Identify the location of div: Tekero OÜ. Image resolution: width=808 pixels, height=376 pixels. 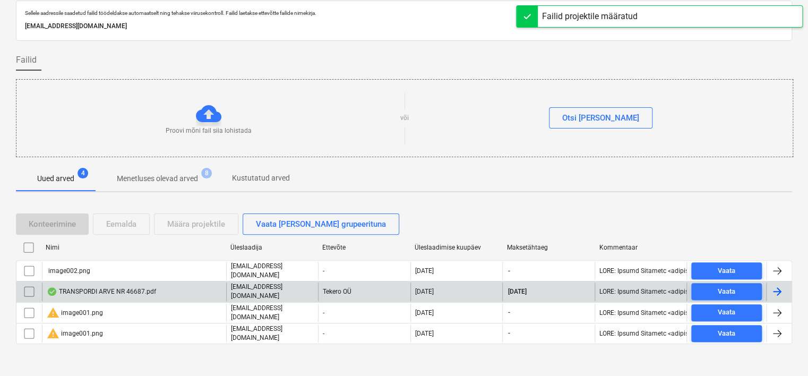
(364, 292).